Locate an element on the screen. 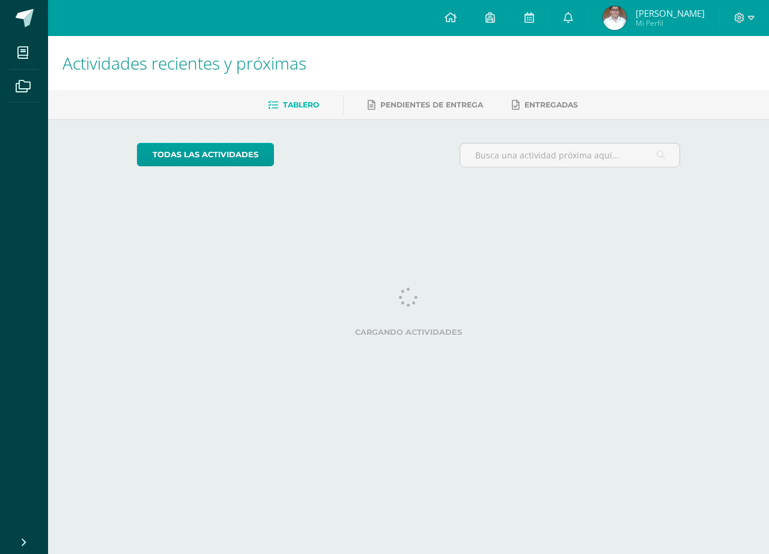 Image resolution: width=769 pixels, height=554 pixels. span: Tablero is located at coordinates (301, 105).